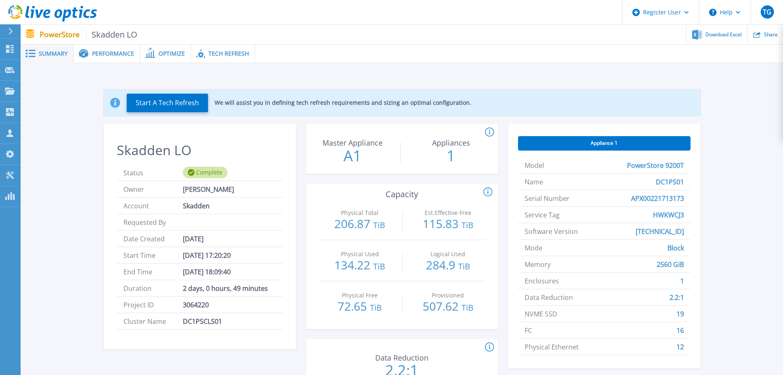  What do you see at coordinates (200, 150) in the screenshot?
I see `h2: Skadden LO` at bounding box center [200, 150].